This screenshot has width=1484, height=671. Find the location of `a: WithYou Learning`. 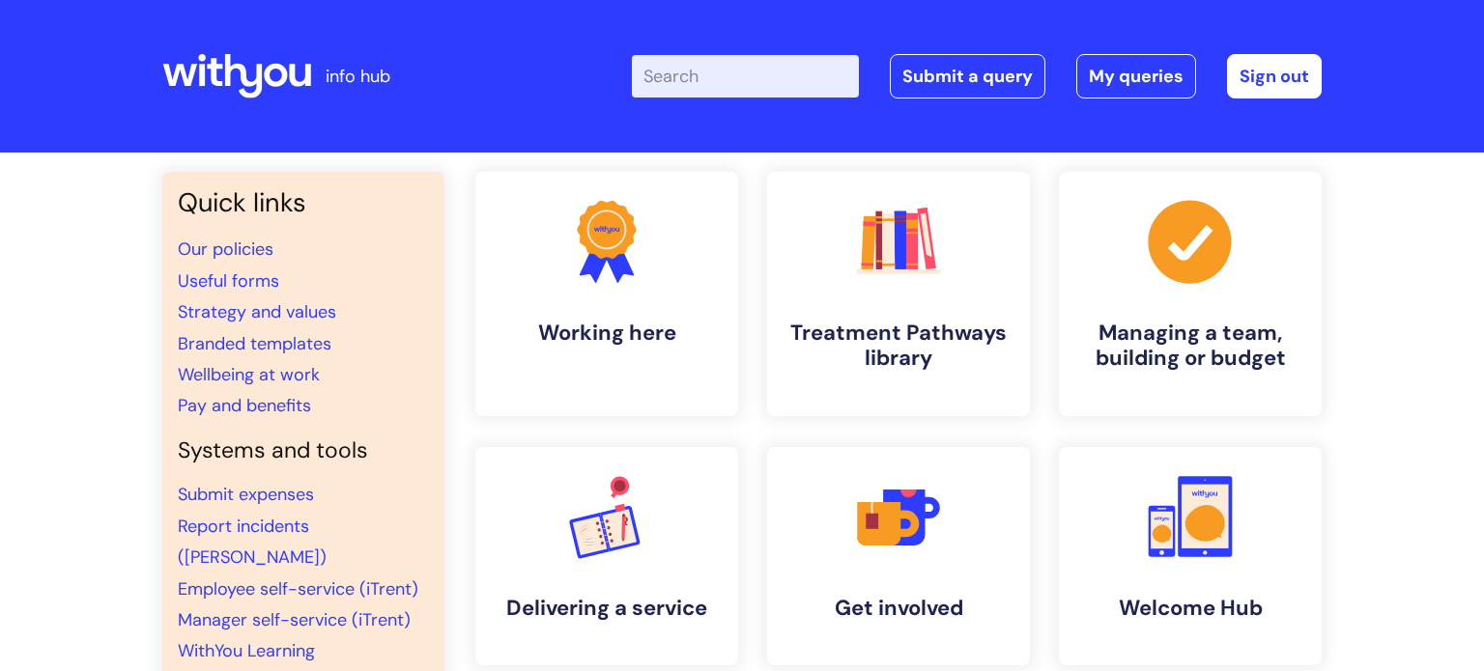

a: WithYou Learning is located at coordinates (246, 651).